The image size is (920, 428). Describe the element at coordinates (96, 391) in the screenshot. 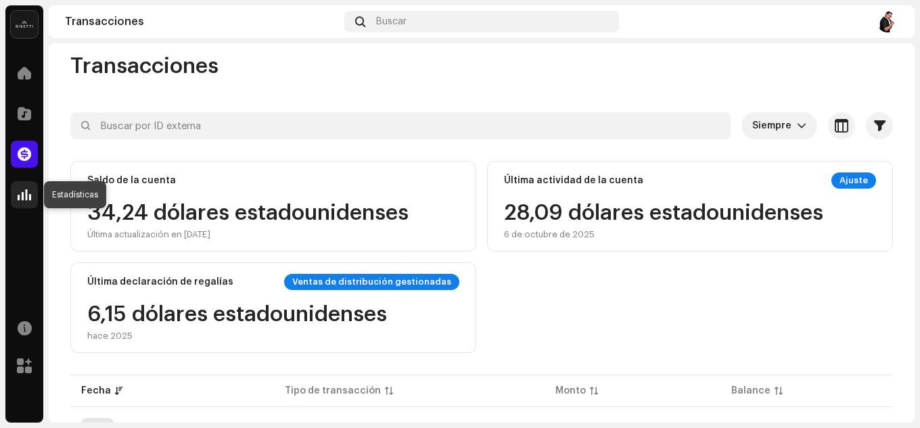

I see `div: Fecha` at that location.